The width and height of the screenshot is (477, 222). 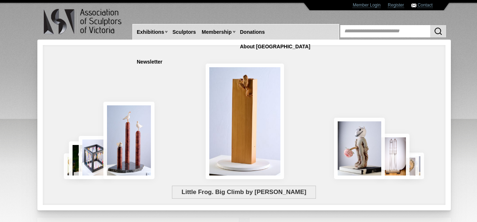 I want to click on img: Little Frog. Big Climb, so click(x=245, y=121).